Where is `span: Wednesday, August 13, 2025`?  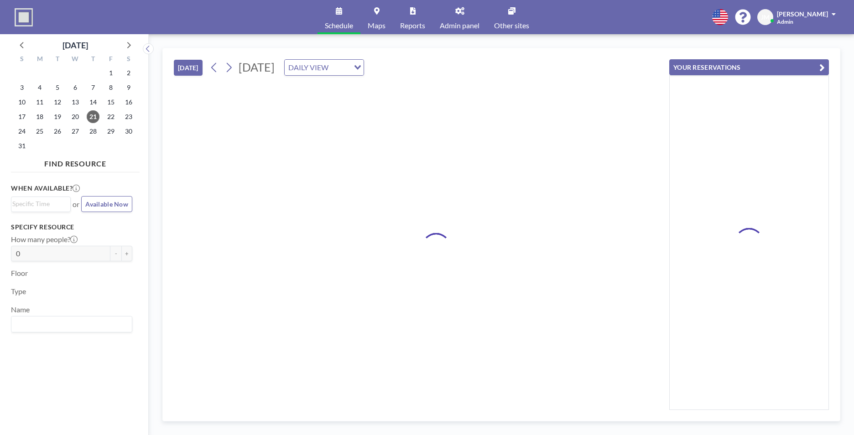 span: Wednesday, August 13, 2025 is located at coordinates (75, 102).